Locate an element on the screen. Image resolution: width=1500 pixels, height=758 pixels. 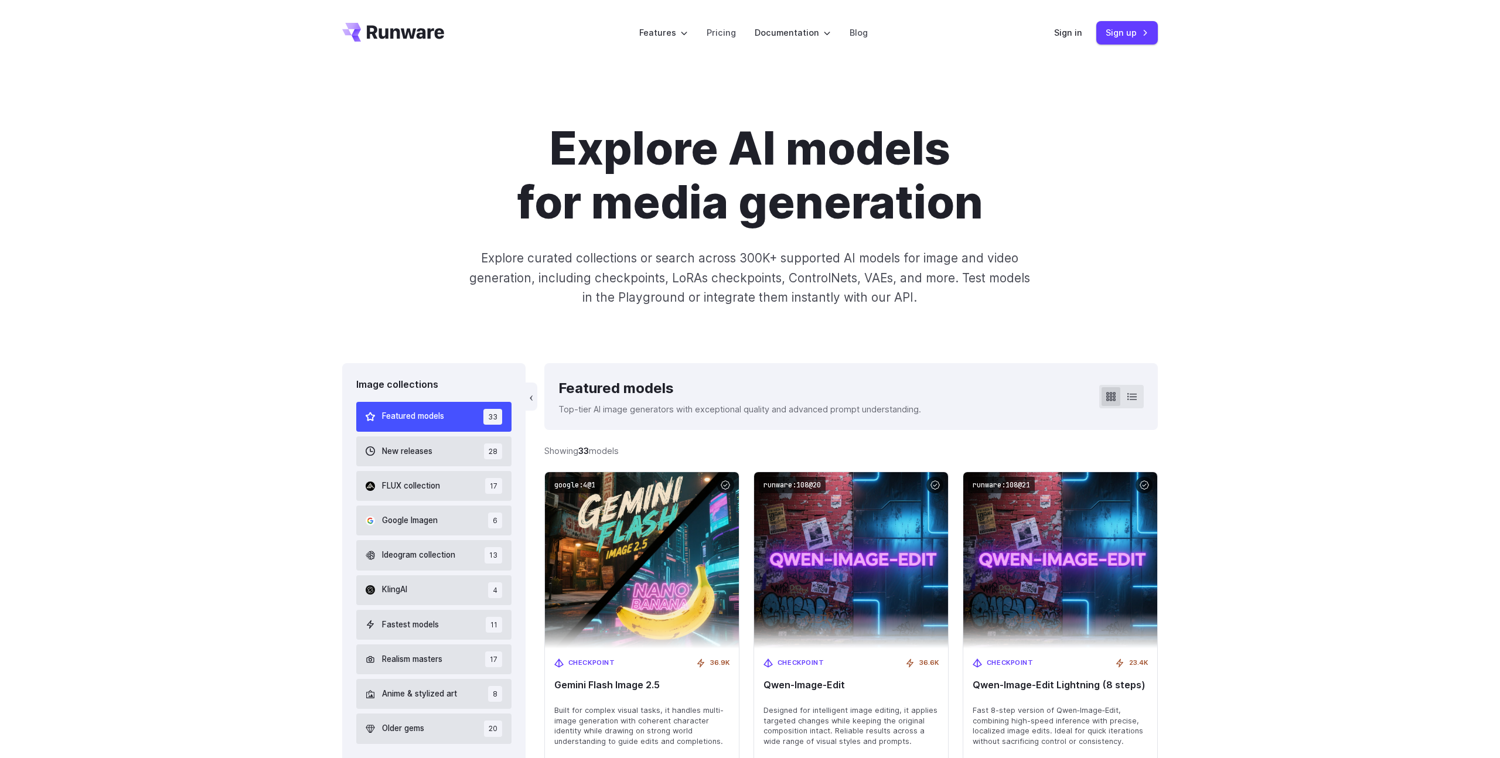
div: Featured models is located at coordinates (739, 388).